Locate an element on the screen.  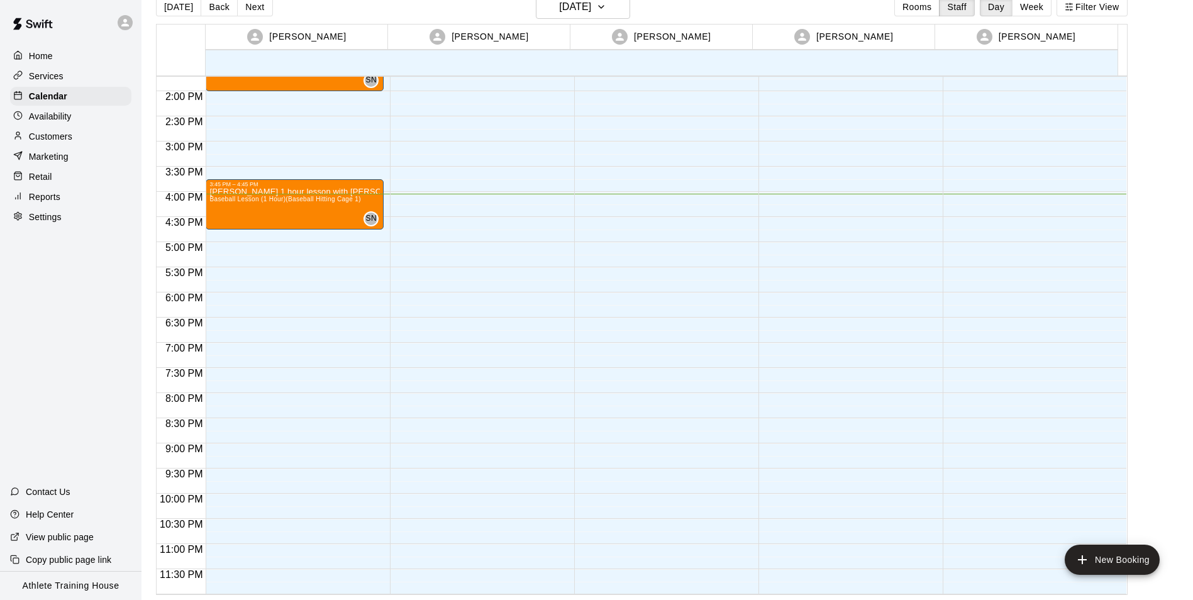
a: Settings is located at coordinates (70, 217).